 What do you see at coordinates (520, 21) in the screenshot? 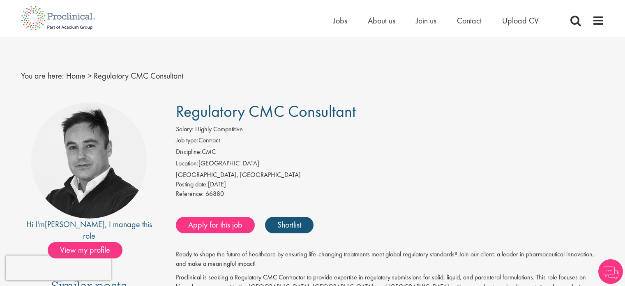
I see `span: Upload CV` at bounding box center [520, 21].